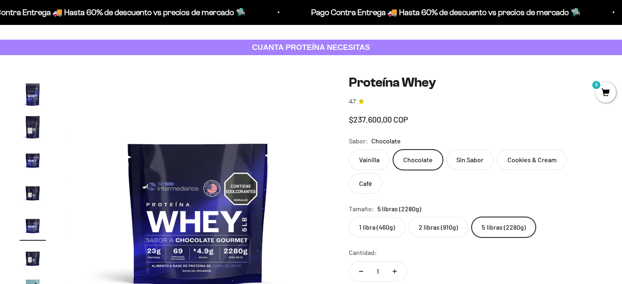  I want to click on span: 5 libras (2280g), so click(399, 209).